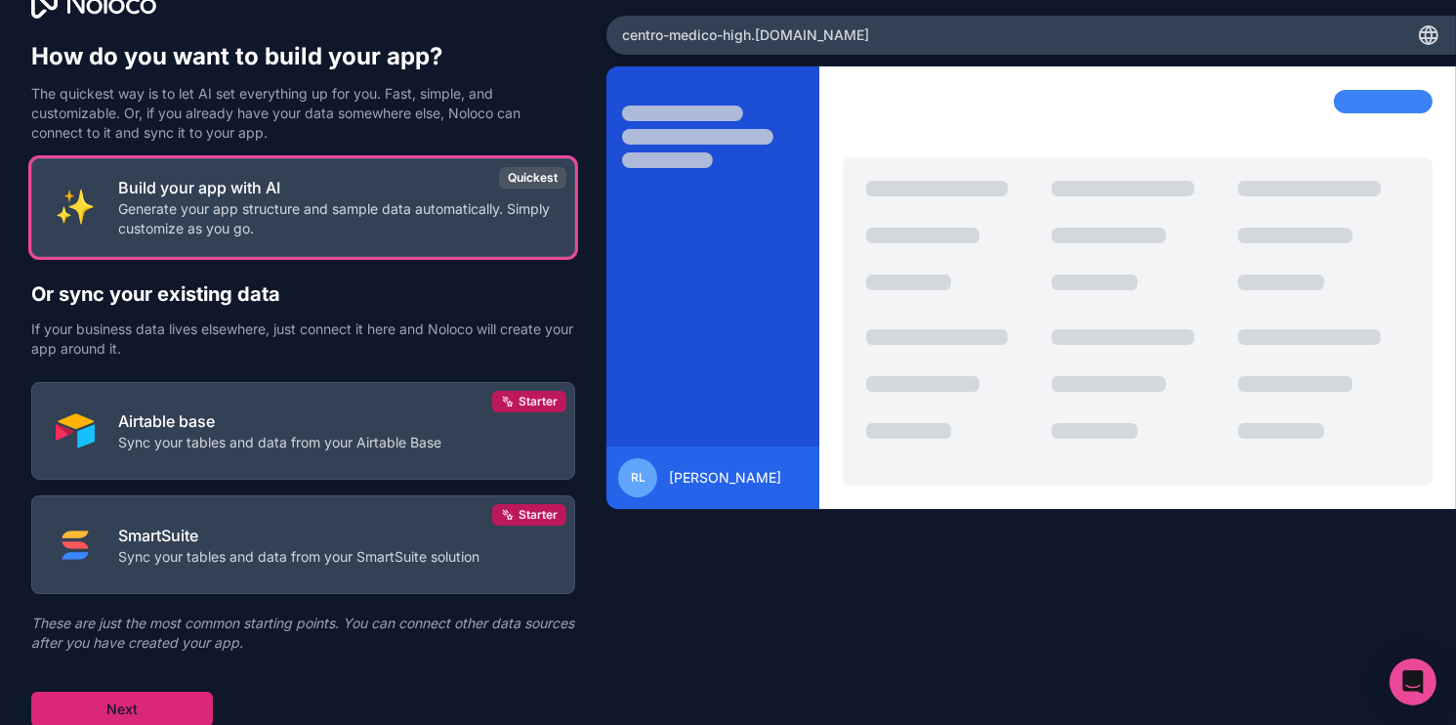 The image size is (1456, 725). What do you see at coordinates (303, 113) in the screenshot?
I see `p: The quickest way is to let AI set everything up for you. Fast, simple, and customizable. Or, if y...` at bounding box center [303, 113].